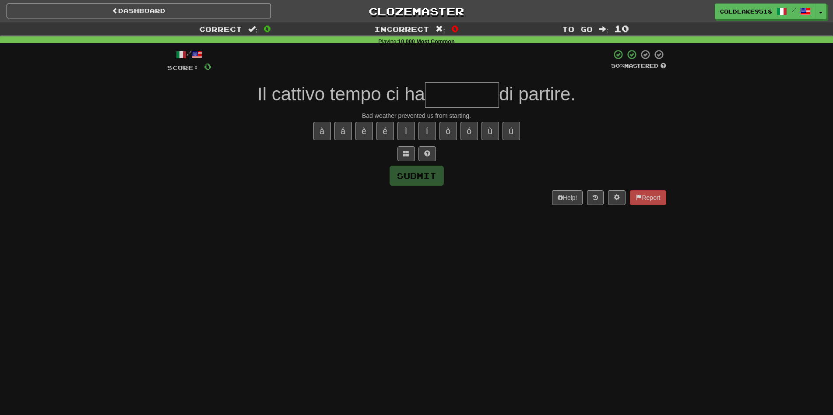 The image size is (833, 415). I want to click on button: ì, so click(406, 131).